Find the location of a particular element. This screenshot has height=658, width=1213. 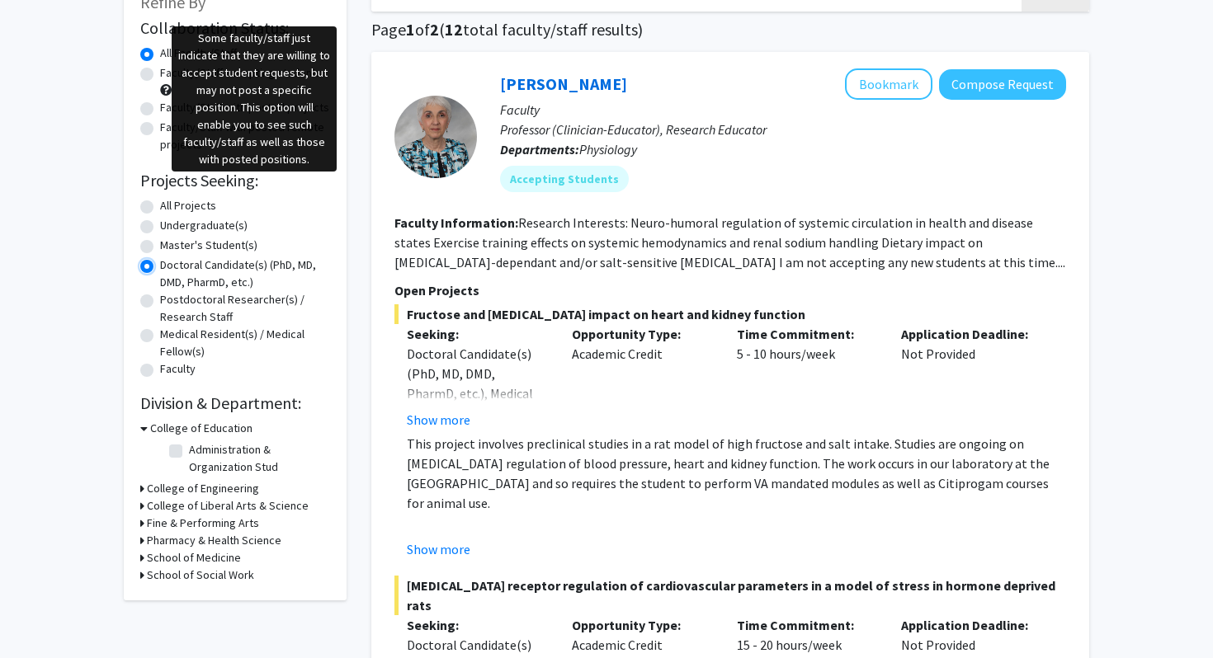

span: 1 is located at coordinates (410, 29).